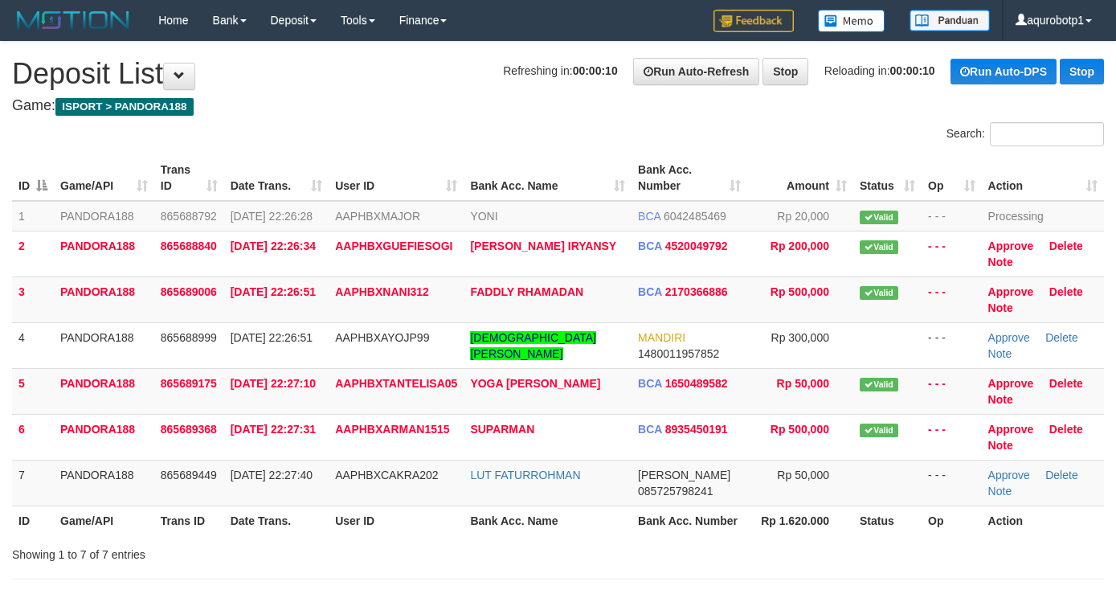 The image size is (1116, 594). I want to click on th: Status: activate to sort column ascending, so click(887, 178).